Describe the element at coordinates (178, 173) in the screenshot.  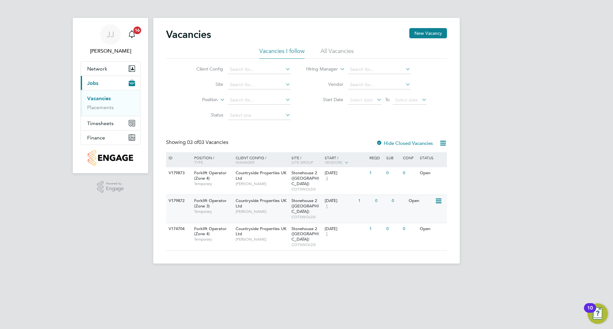
I see `div: V179873` at that location.